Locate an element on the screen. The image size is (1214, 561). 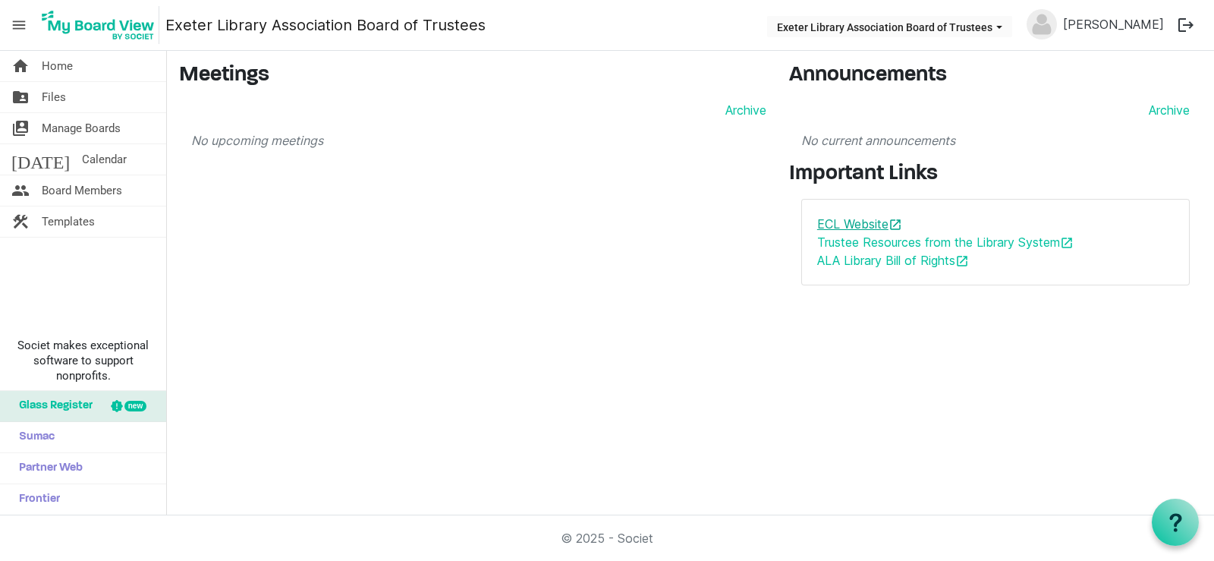
p: No current announcements is located at coordinates (995, 140).